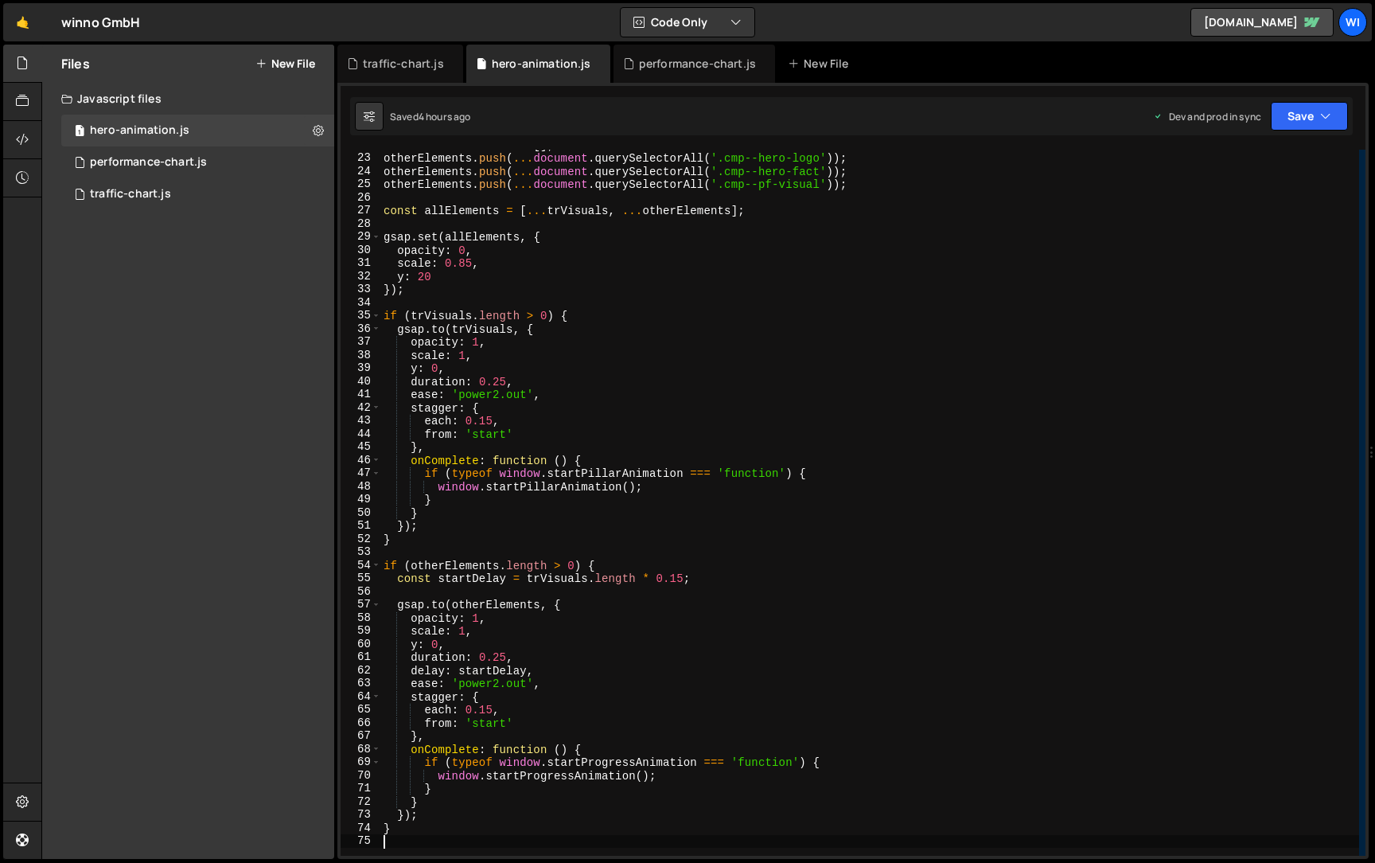 This screenshot has height=863, width=1375. Describe the element at coordinates (688, 22) in the screenshot. I see `button: Code Only` at that location.